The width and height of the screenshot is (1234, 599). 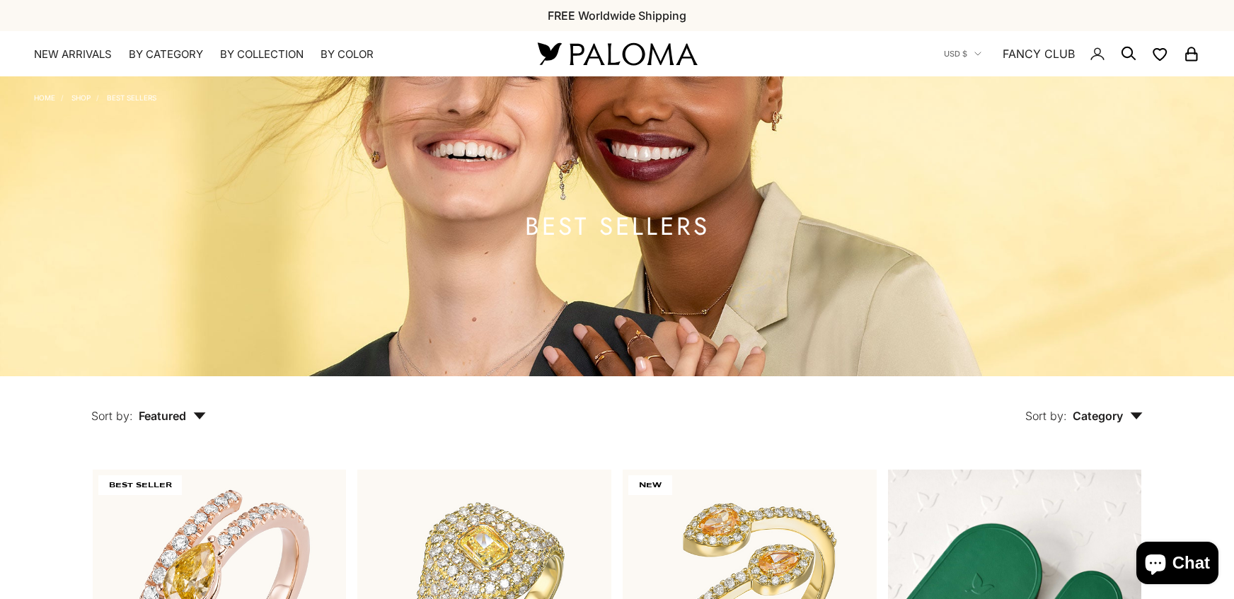 What do you see at coordinates (262, 54) in the screenshot?
I see `summary: By Collection` at bounding box center [262, 54].